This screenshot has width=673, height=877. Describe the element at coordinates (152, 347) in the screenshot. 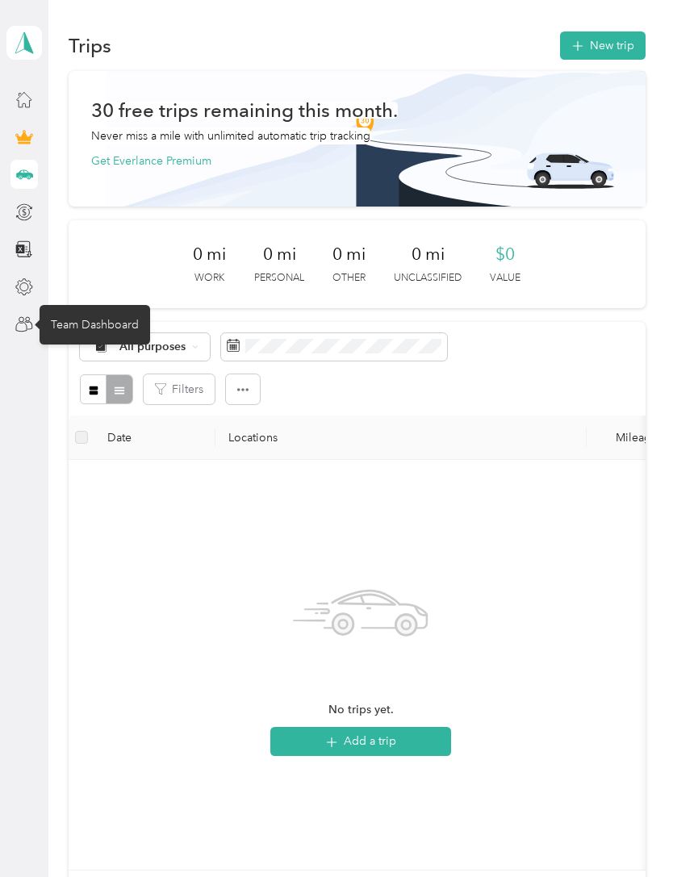

I see `span: All purposes` at that location.